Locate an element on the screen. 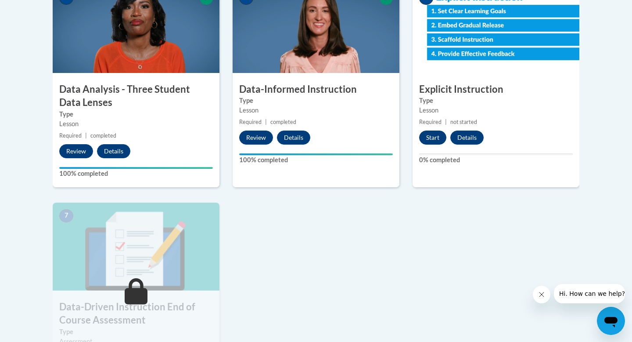 The image size is (632, 342). button: Start is located at coordinates (433, 137).